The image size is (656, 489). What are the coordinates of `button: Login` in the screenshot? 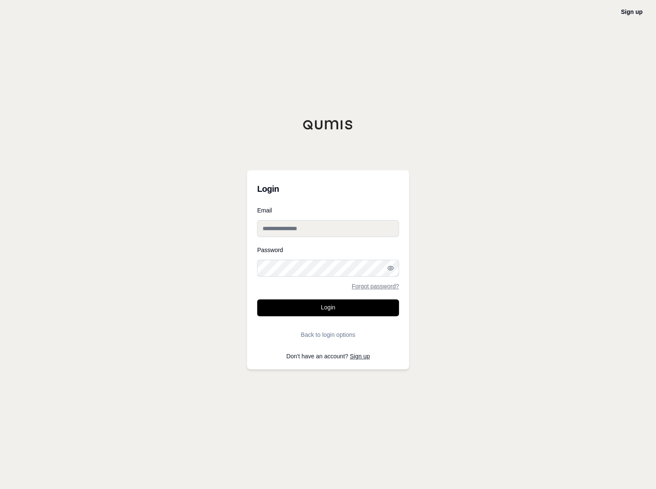 It's located at (328, 308).